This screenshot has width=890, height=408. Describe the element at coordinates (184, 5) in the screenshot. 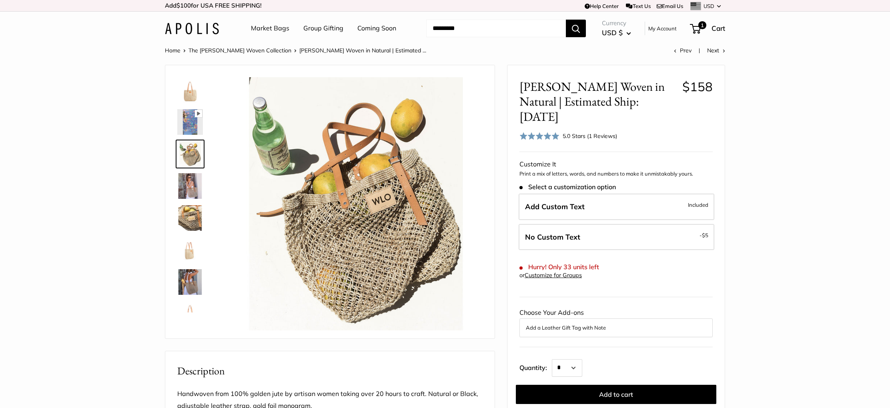

I see `span: $100` at that location.